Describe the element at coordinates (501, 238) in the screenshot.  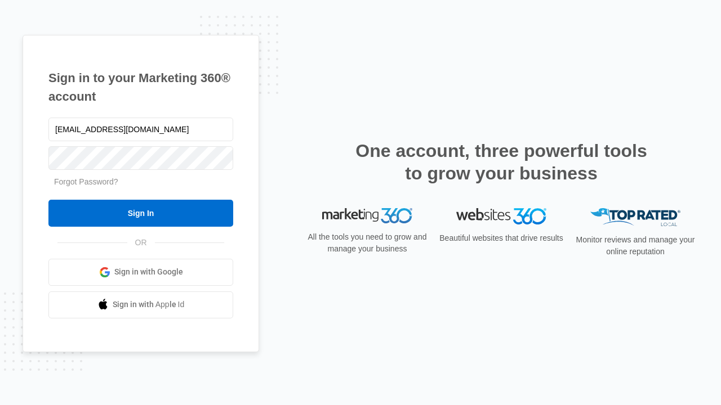
I see `p: Beautiful websites that drive results` at that location.